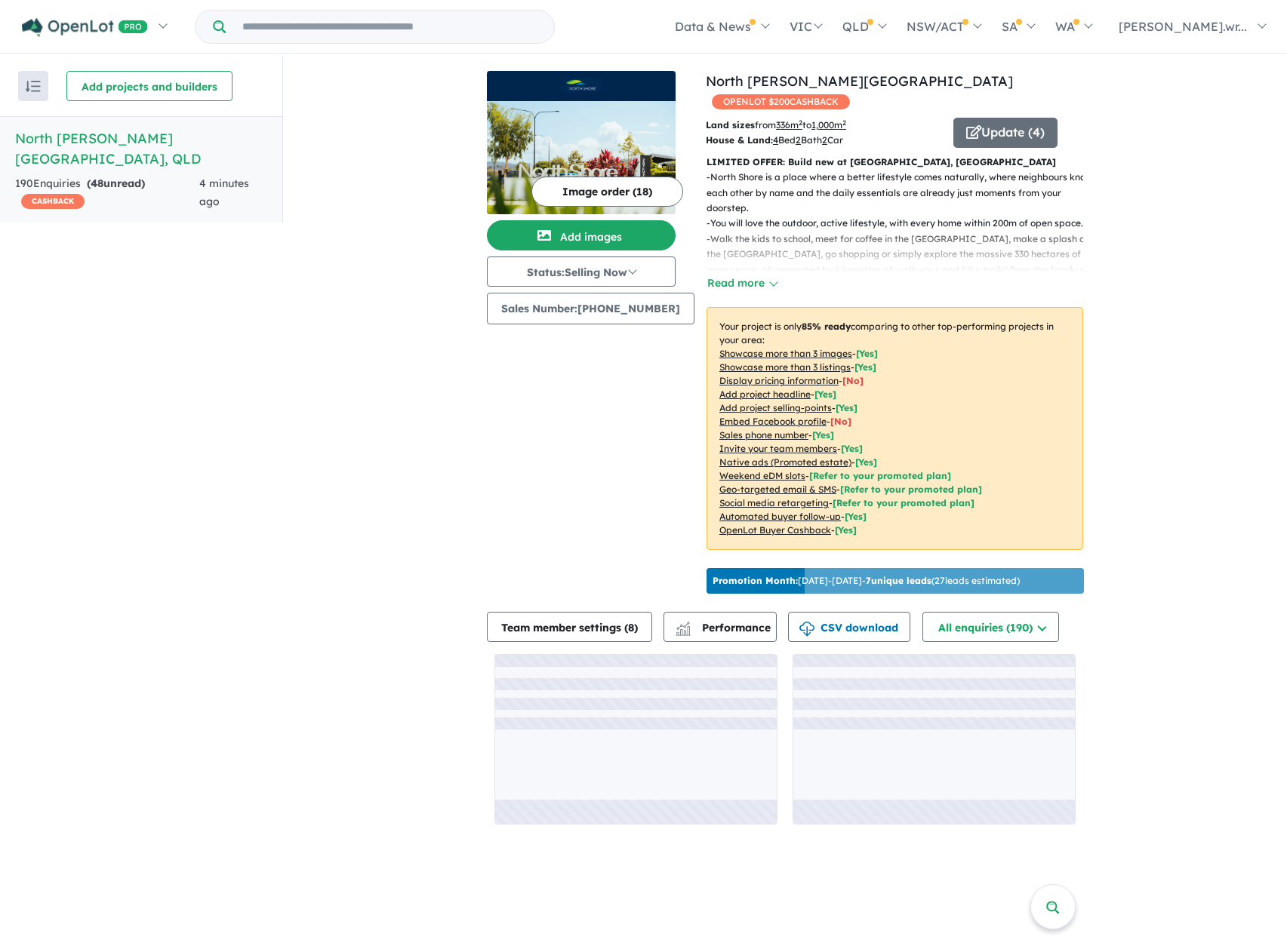 The width and height of the screenshot is (1287, 952). Describe the element at coordinates (763, 476) in the screenshot. I see `u: Weekend eDM slots` at that location.